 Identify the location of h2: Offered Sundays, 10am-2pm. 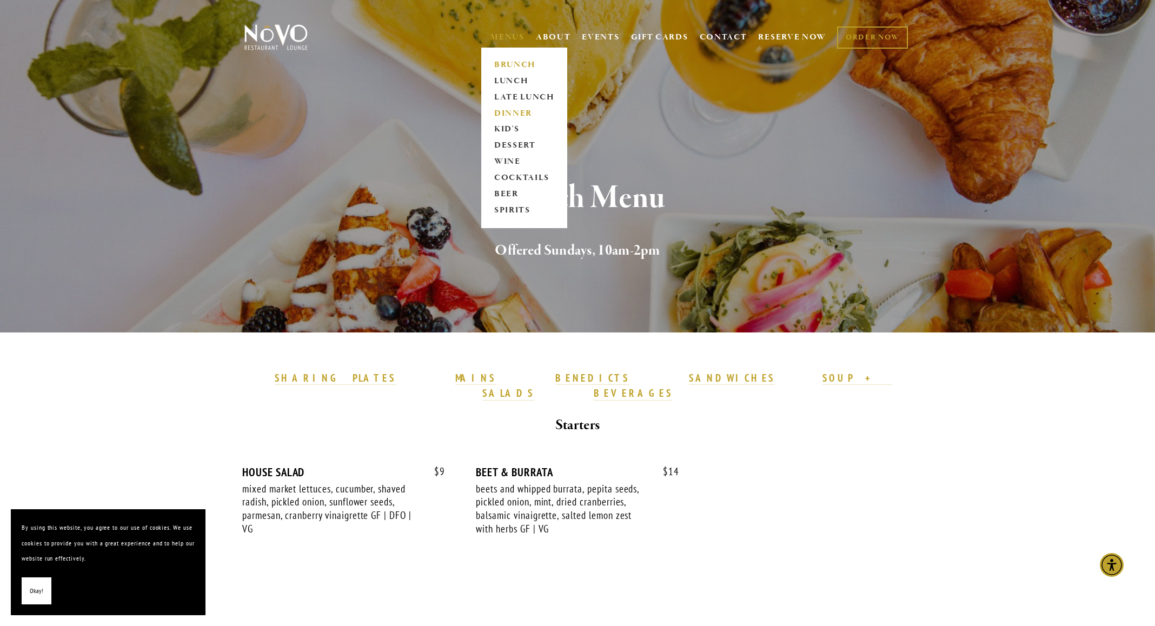
(578, 251).